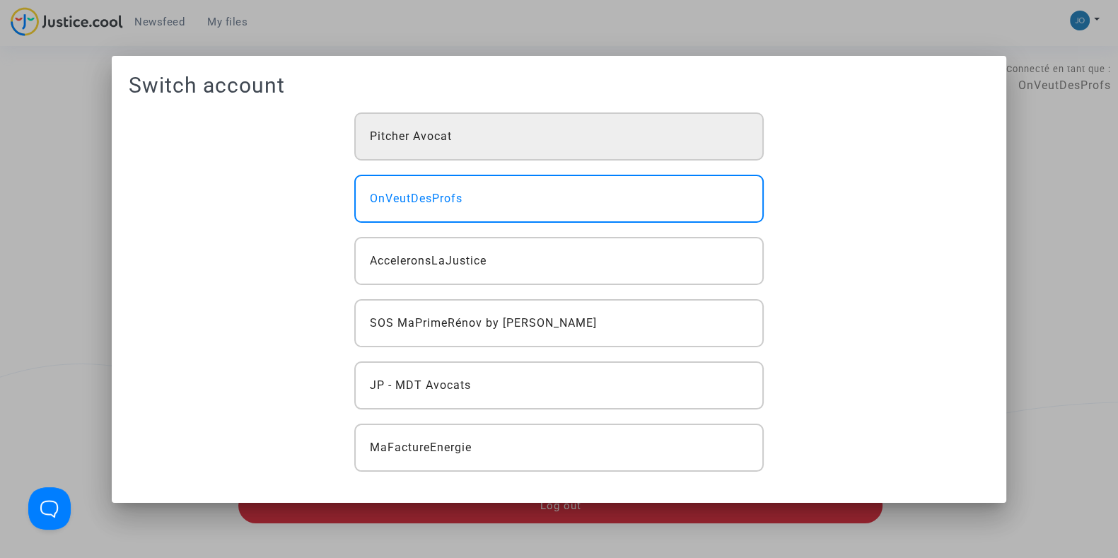 This screenshot has height=558, width=1118. What do you see at coordinates (28, 42) in the screenshot?
I see `img: website_grey.svg` at bounding box center [28, 42].